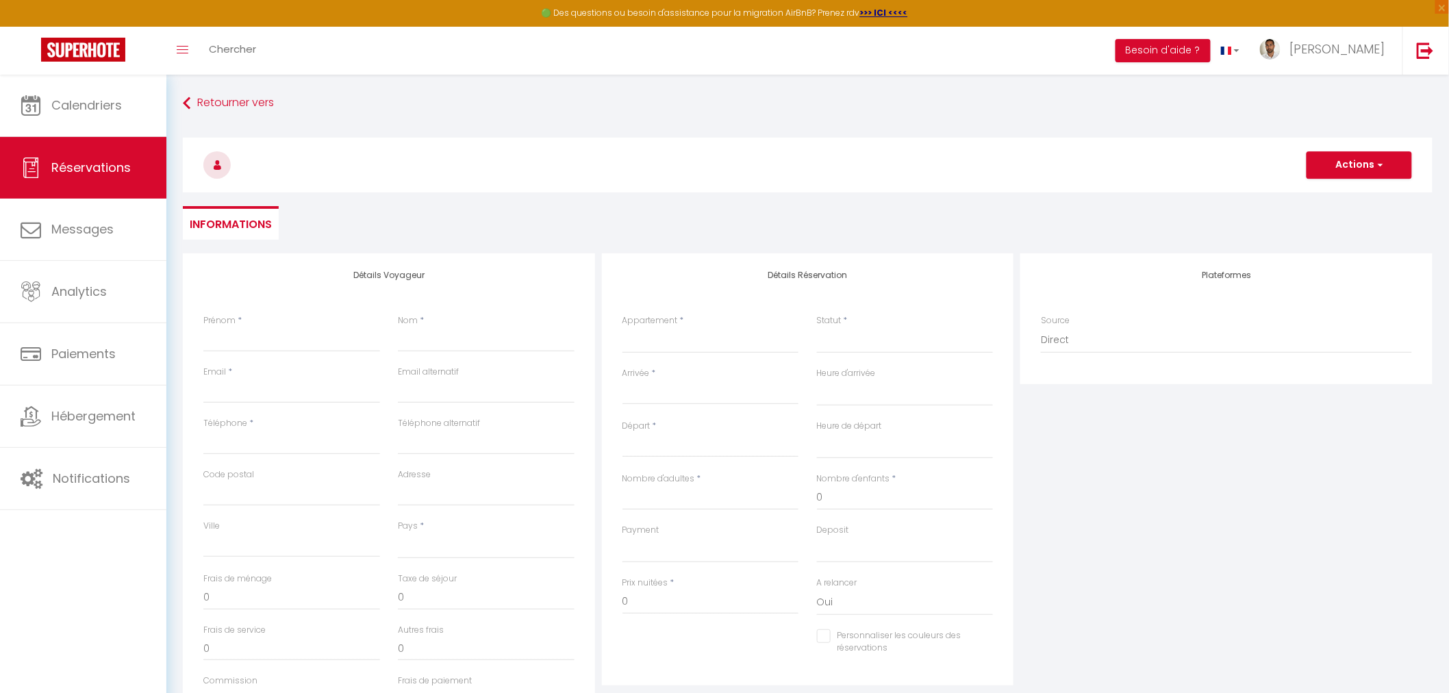  I want to click on label: Pays, so click(407, 526).